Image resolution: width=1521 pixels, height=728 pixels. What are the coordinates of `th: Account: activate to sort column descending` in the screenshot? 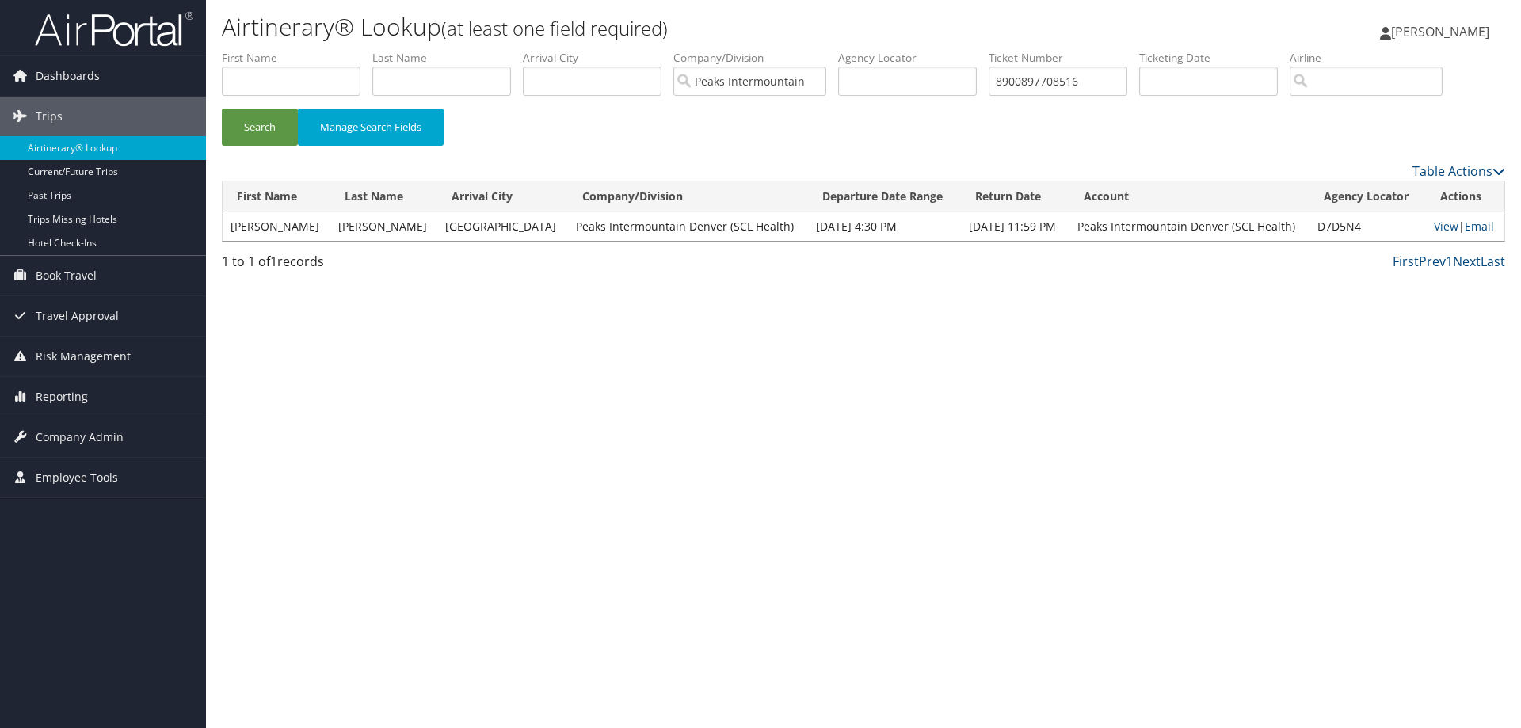 It's located at (1189, 196).